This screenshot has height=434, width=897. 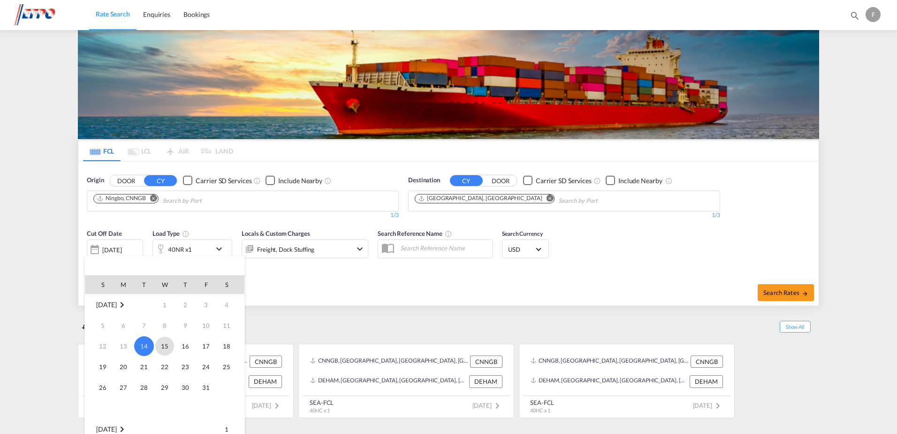 I want to click on span: 30, so click(x=185, y=387).